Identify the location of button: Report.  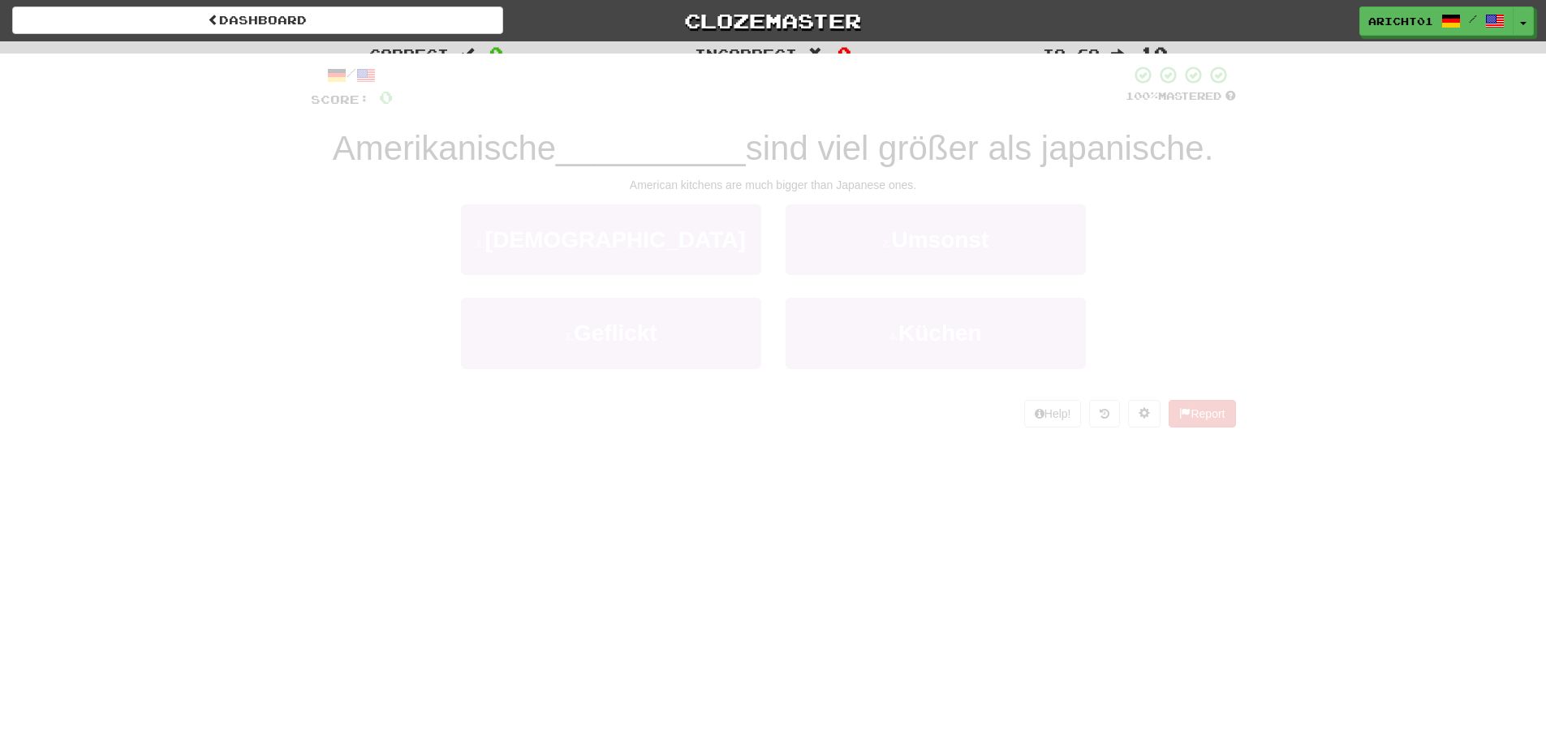
(1202, 414).